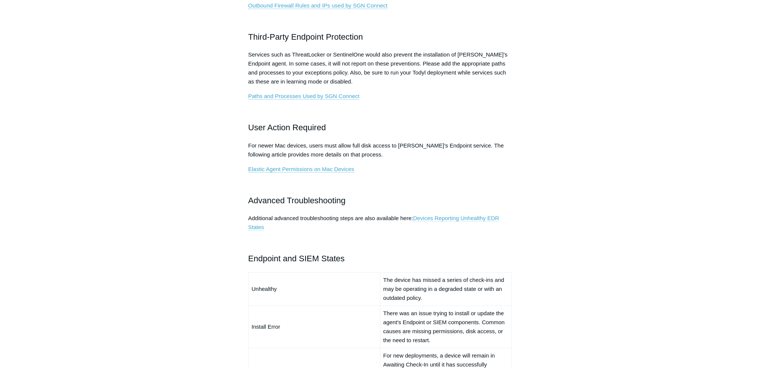 The height and width of the screenshot is (368, 760). What do you see at coordinates (314, 288) in the screenshot?
I see `td: Unhealthy` at bounding box center [314, 288].